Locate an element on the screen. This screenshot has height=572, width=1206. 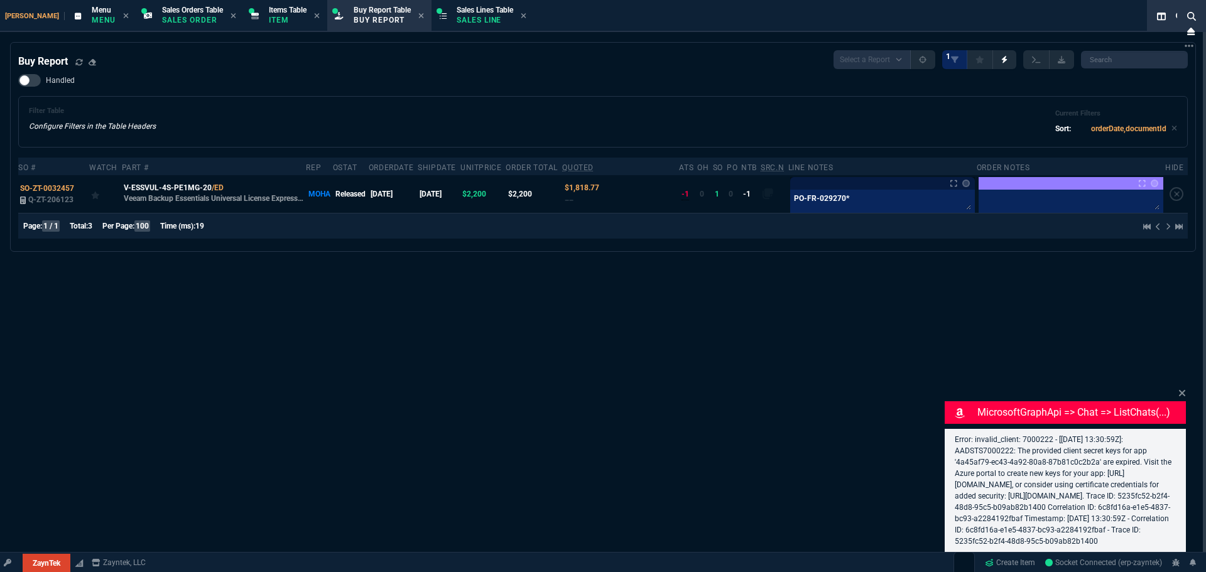
div: PO is located at coordinates (732, 168).